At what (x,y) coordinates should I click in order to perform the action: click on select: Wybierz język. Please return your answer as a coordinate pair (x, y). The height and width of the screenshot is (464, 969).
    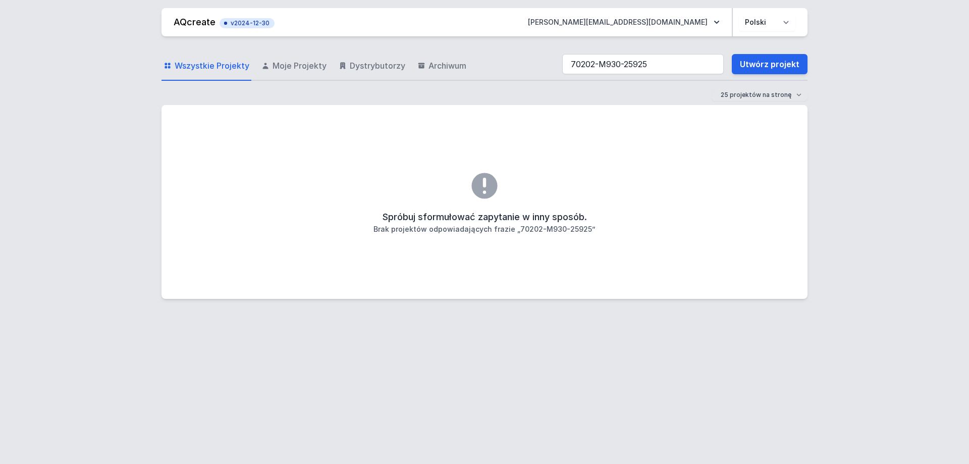
    Looking at the image, I should click on (767, 22).